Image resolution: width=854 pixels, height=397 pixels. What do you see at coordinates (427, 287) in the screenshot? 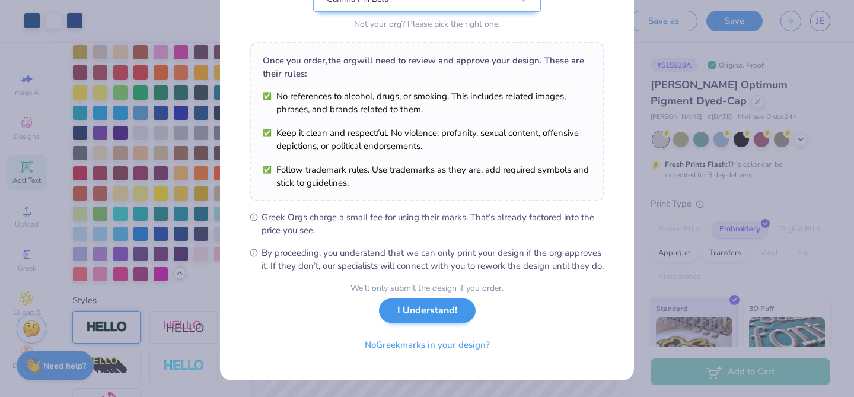
I see `div: We’ll only submit the design if you order.` at bounding box center [427, 287].